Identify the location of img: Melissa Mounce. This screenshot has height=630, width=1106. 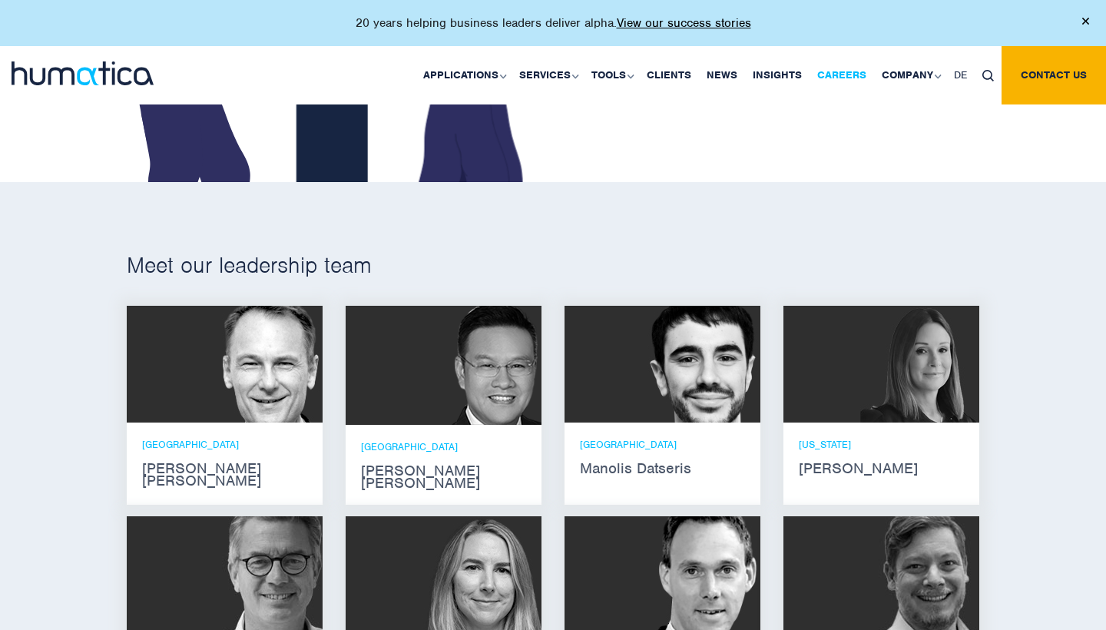
(920, 364).